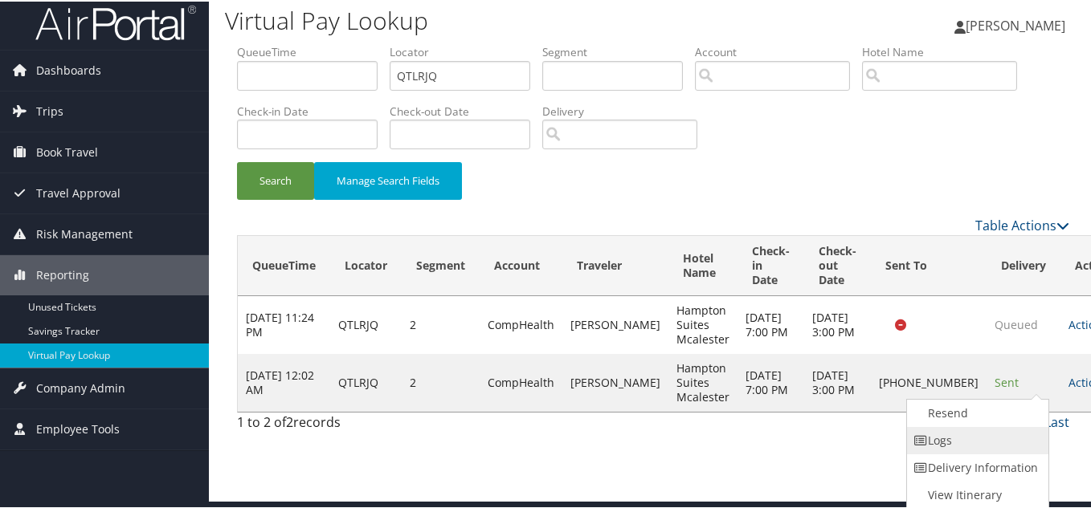 This screenshot has height=508, width=1091. Describe the element at coordinates (67, 151) in the screenshot. I see `span: Book Travel` at that location.